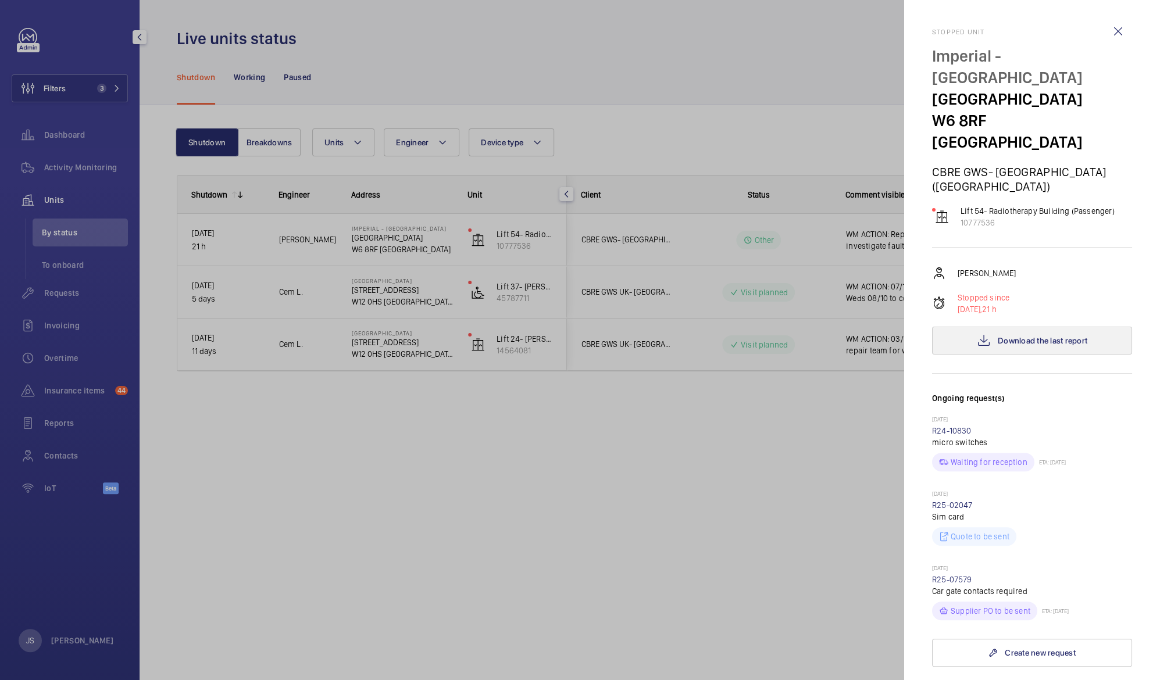 The image size is (1160, 680). Describe the element at coordinates (952, 580) in the screenshot. I see `a: R25-07579` at that location.